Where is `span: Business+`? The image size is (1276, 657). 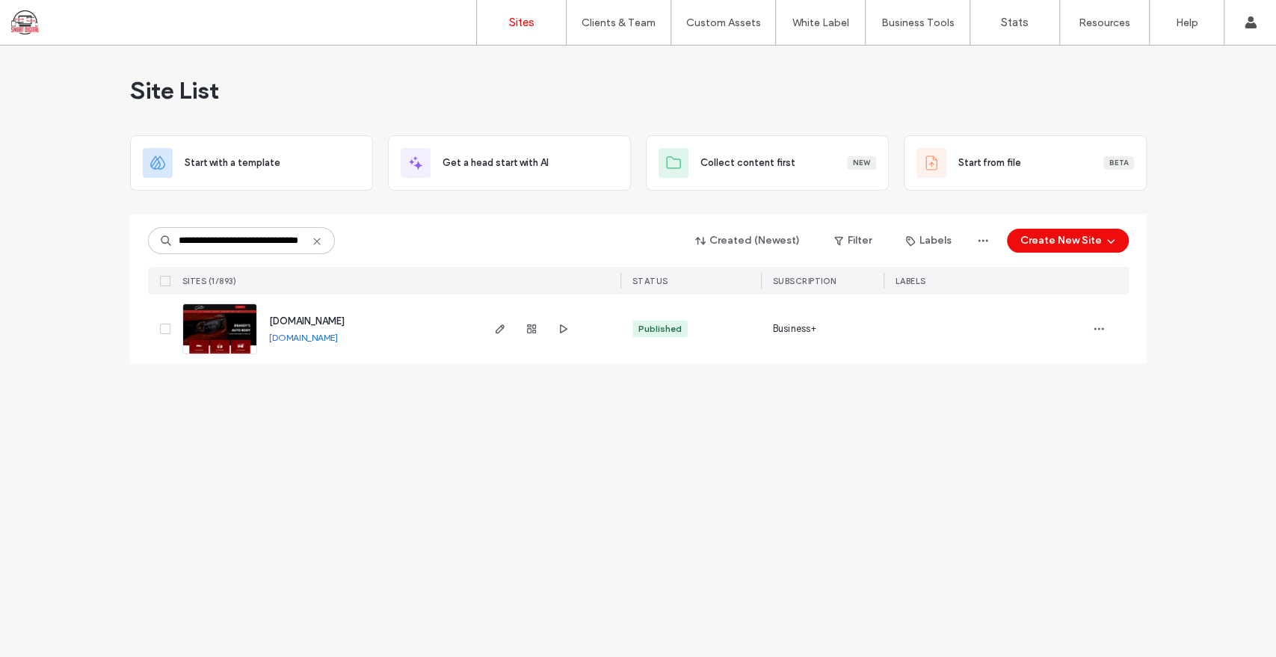 span: Business+ is located at coordinates (794, 329).